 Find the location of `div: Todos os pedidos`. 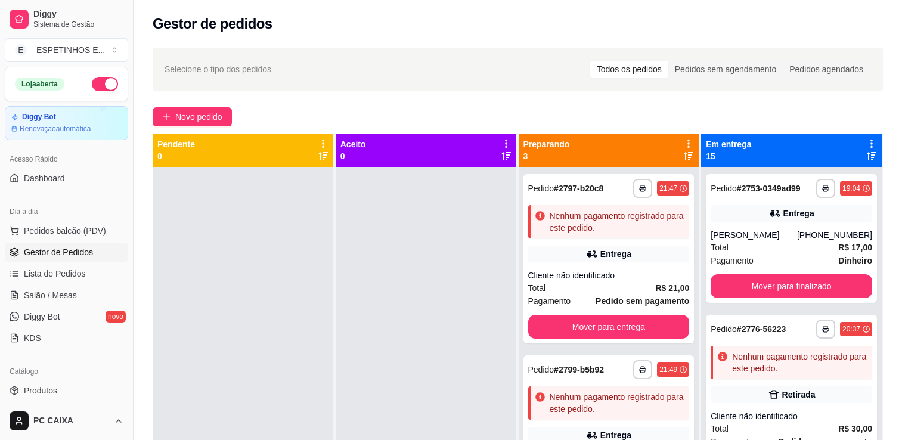

div: Todos os pedidos is located at coordinates (629, 69).